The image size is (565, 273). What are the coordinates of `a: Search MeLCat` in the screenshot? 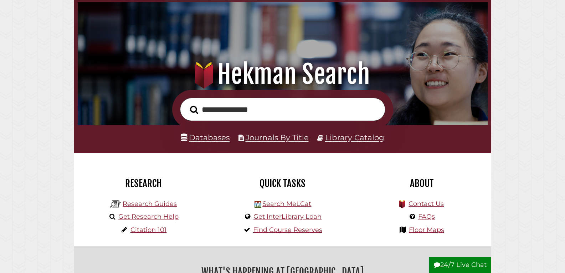 It's located at (287, 203).